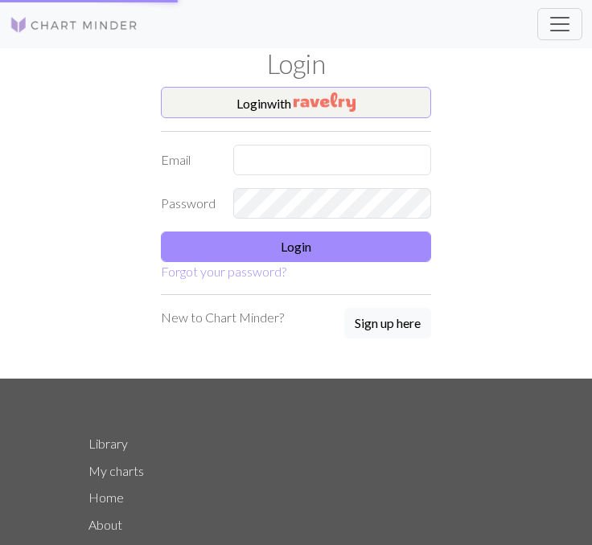 The height and width of the screenshot is (545, 592). What do you see at coordinates (116, 470) in the screenshot?
I see `a: My charts` at bounding box center [116, 470].